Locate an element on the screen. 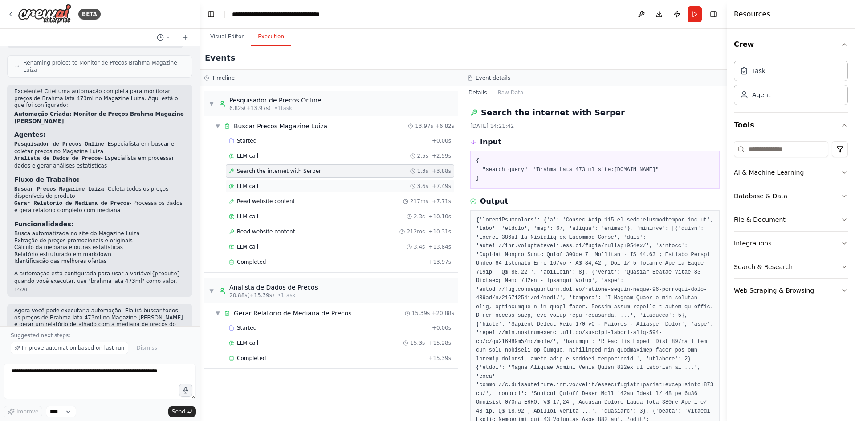  img: Logo is located at coordinates (45, 14).